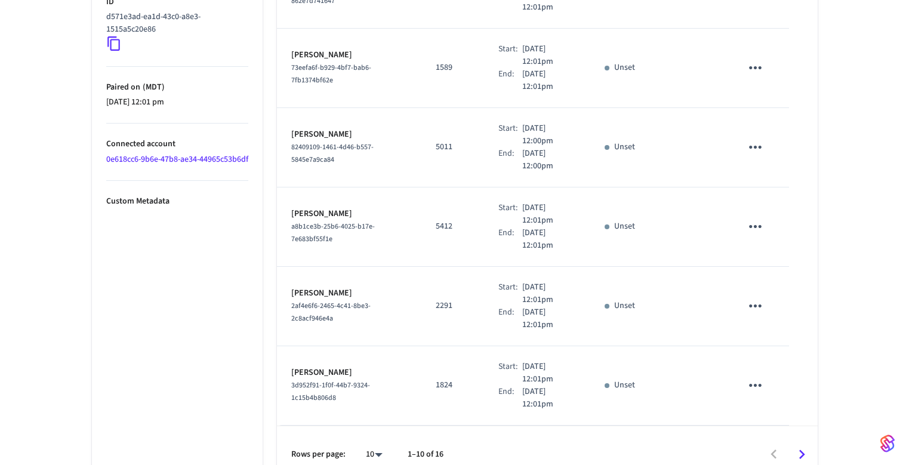 This screenshot has width=909, height=465. Describe the element at coordinates (175, 23) in the screenshot. I see `p: d571e3ad-ea1d-43c0-a8e3-1515a5c20e86` at that location.